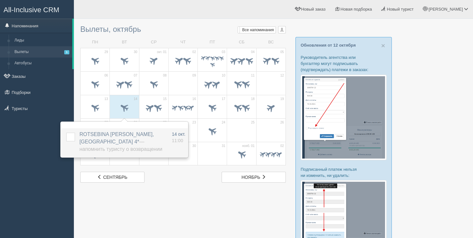 This screenshot has height=238, width=473. Describe the element at coordinates (282, 99) in the screenshot. I see `span: 19` at that location.